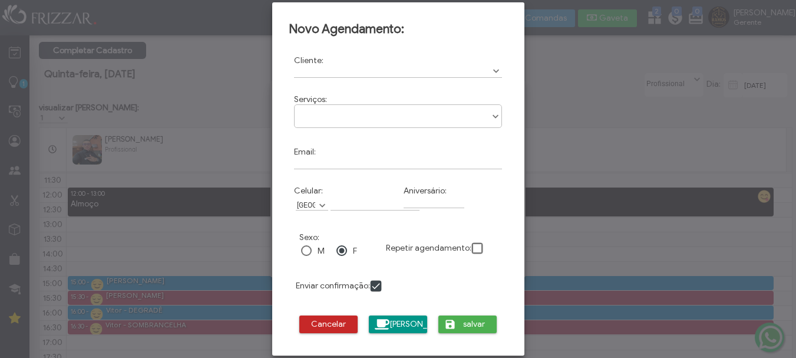 This screenshot has width=796, height=358. I want to click on label: F, so click(355, 250).